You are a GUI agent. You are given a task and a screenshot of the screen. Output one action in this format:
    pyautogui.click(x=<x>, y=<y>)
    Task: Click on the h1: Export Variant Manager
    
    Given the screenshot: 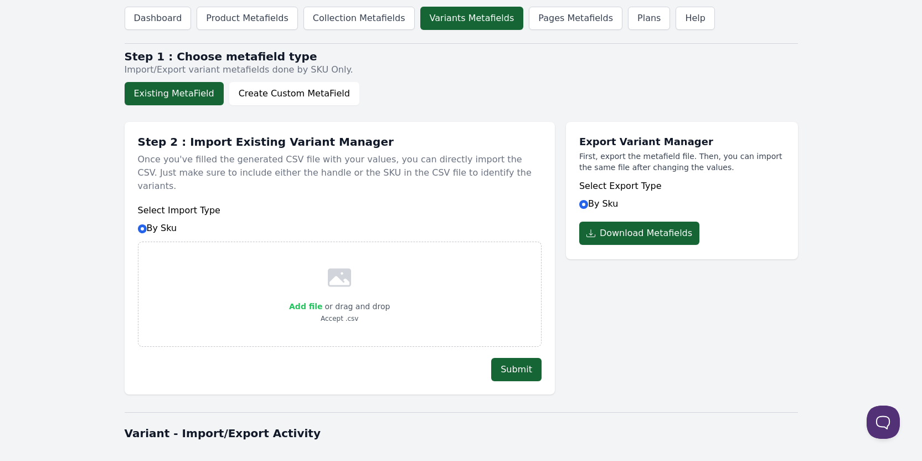 What is the action you would take?
    pyautogui.click(x=682, y=142)
    